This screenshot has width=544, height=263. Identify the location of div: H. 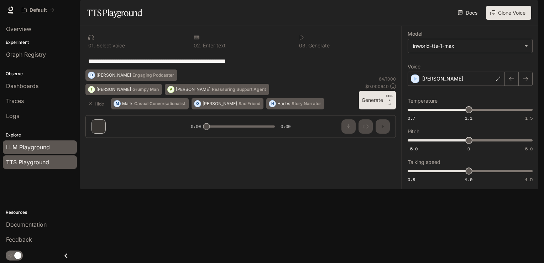
(272, 104).